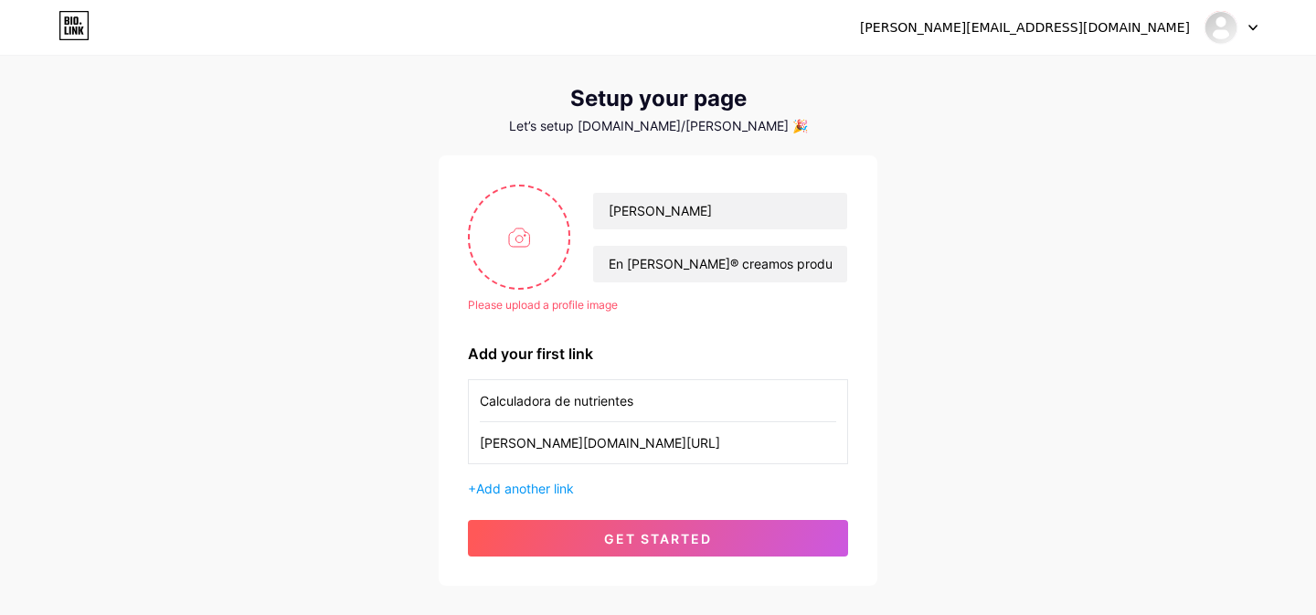  What do you see at coordinates (525, 488) in the screenshot?
I see `span: Add another link` at bounding box center [525, 488].